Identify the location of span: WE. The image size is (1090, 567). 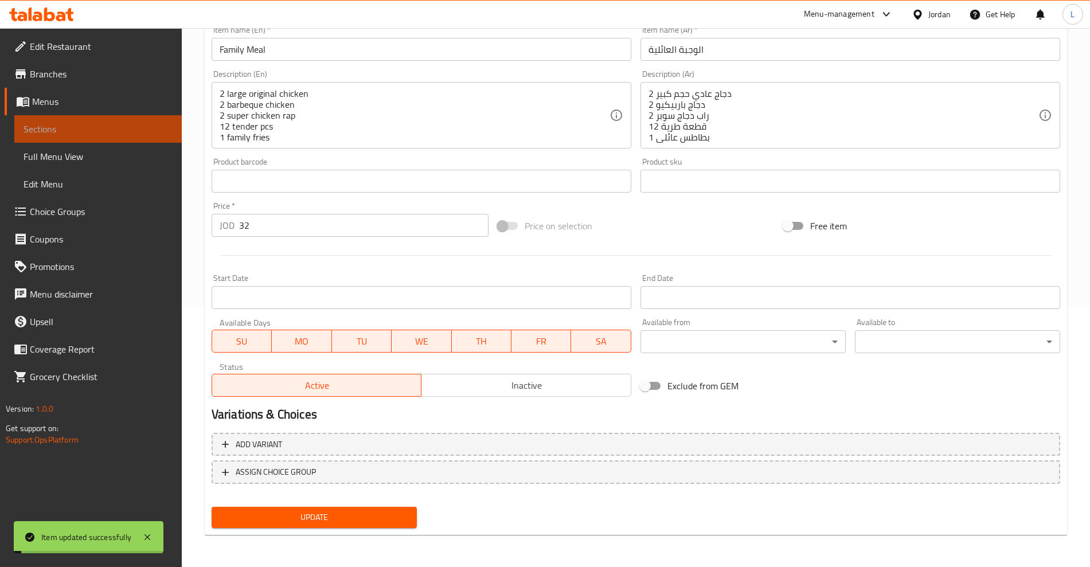
(421, 341).